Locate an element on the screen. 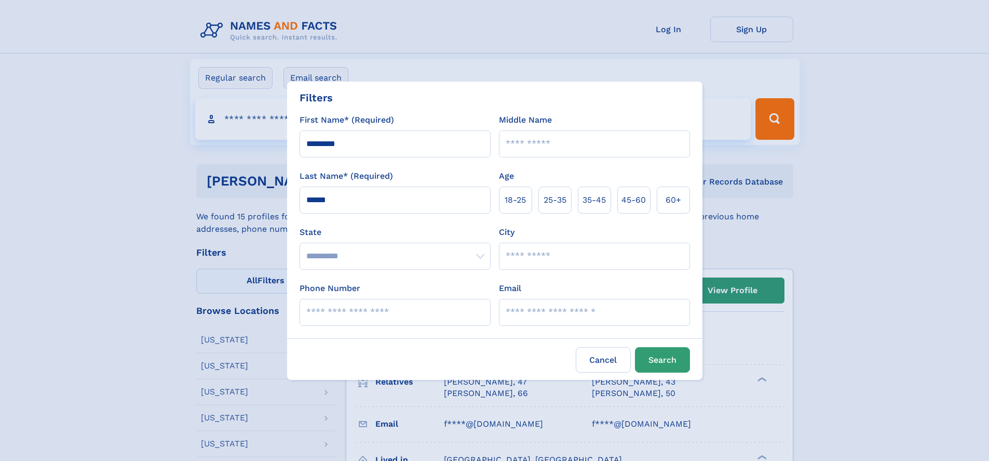  span: 60+ is located at coordinates (674, 200).